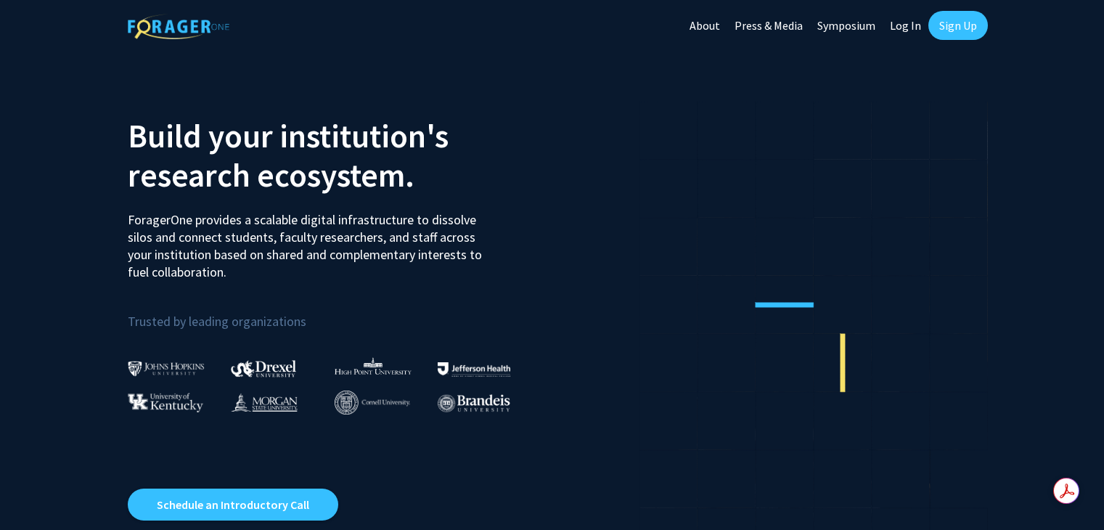 Image resolution: width=1104 pixels, height=530 pixels. I want to click on img: Cornell University, so click(372, 402).